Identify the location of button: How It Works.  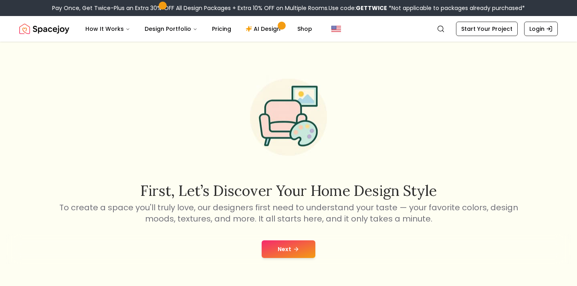
(108, 29).